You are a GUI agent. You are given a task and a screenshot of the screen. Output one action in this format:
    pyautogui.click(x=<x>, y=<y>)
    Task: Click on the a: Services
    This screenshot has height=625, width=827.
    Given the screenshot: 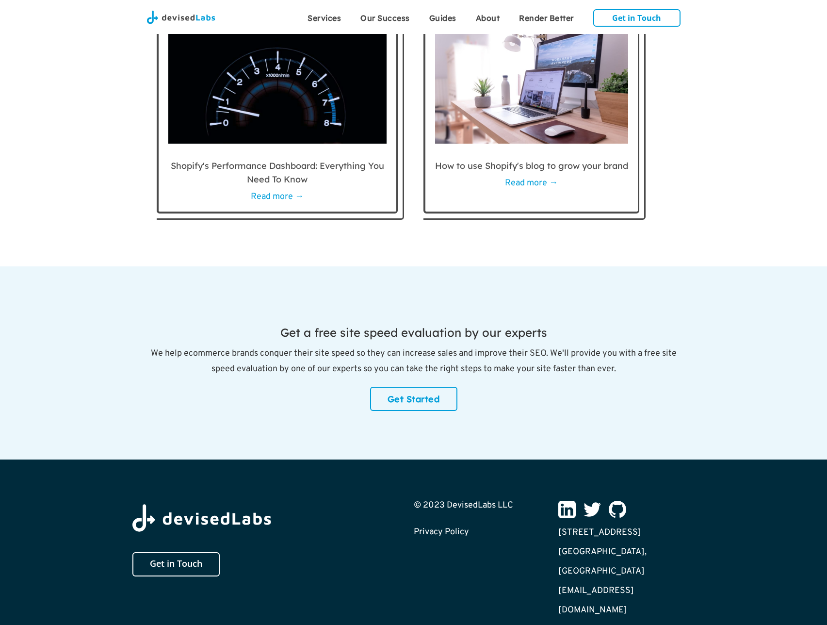 What is the action you would take?
    pyautogui.click(x=324, y=17)
    